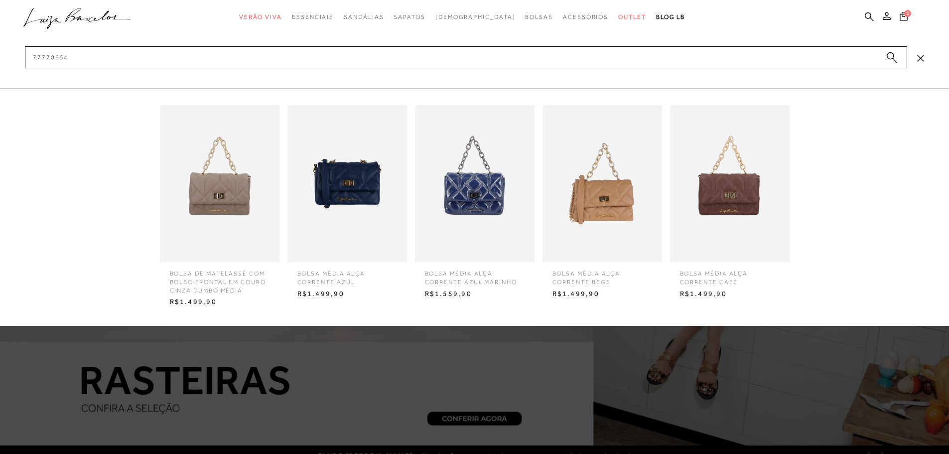  I want to click on span: Bolsas, so click(539, 17).